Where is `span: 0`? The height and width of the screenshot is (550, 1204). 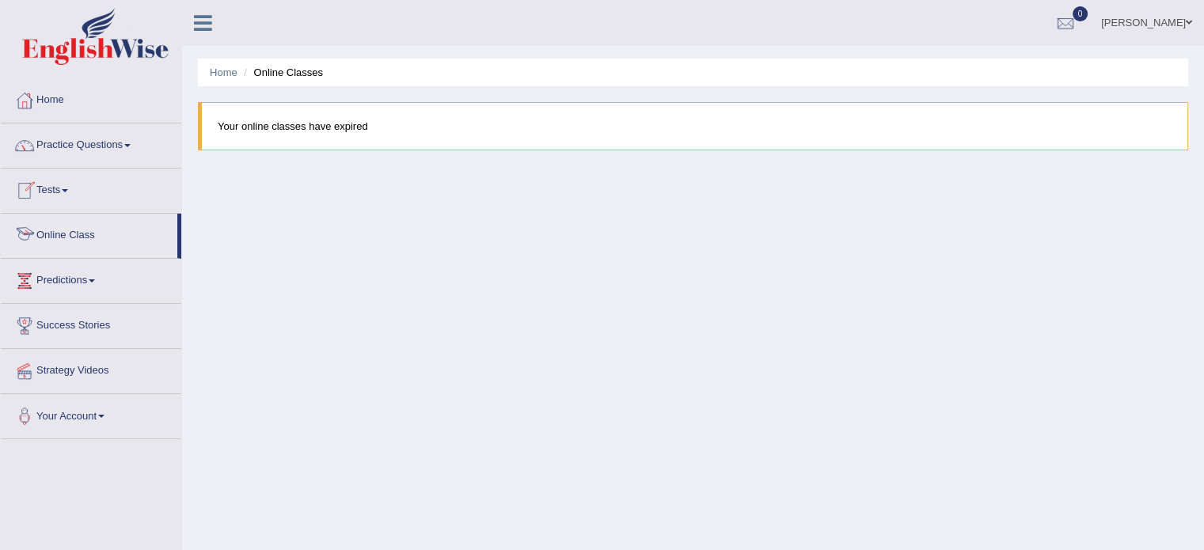
span: 0 is located at coordinates (1081, 13).